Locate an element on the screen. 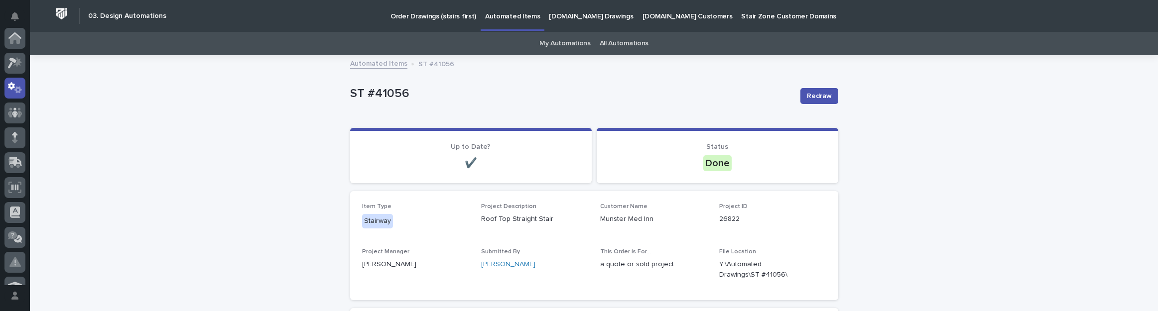  h2: 03. Design Automations is located at coordinates (127, 16).